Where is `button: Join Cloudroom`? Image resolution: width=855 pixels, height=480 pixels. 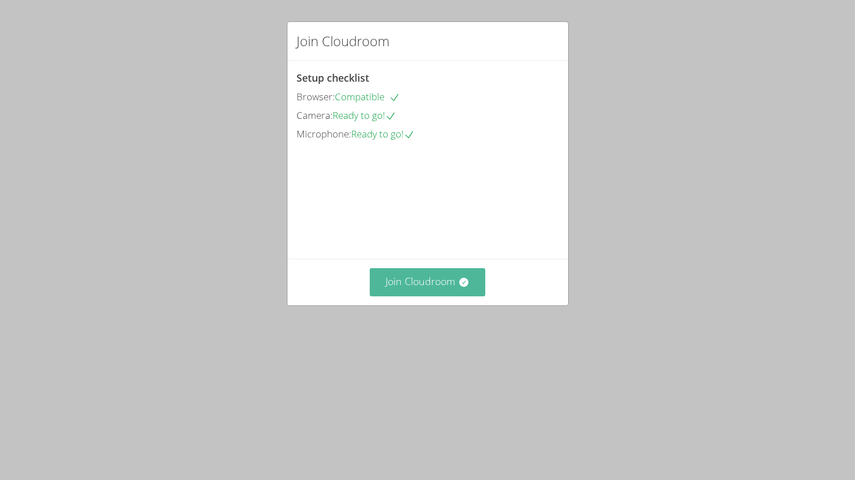
button: Join Cloudroom is located at coordinates (427, 282).